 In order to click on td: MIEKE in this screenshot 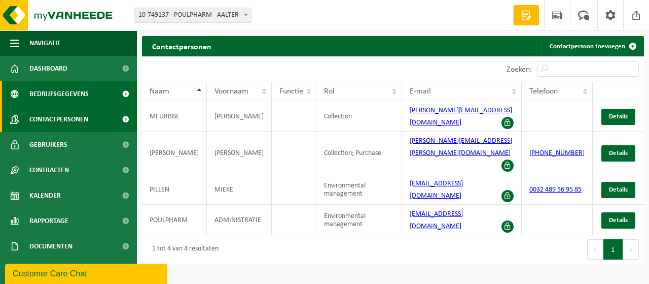, I will do `click(239, 189)`.